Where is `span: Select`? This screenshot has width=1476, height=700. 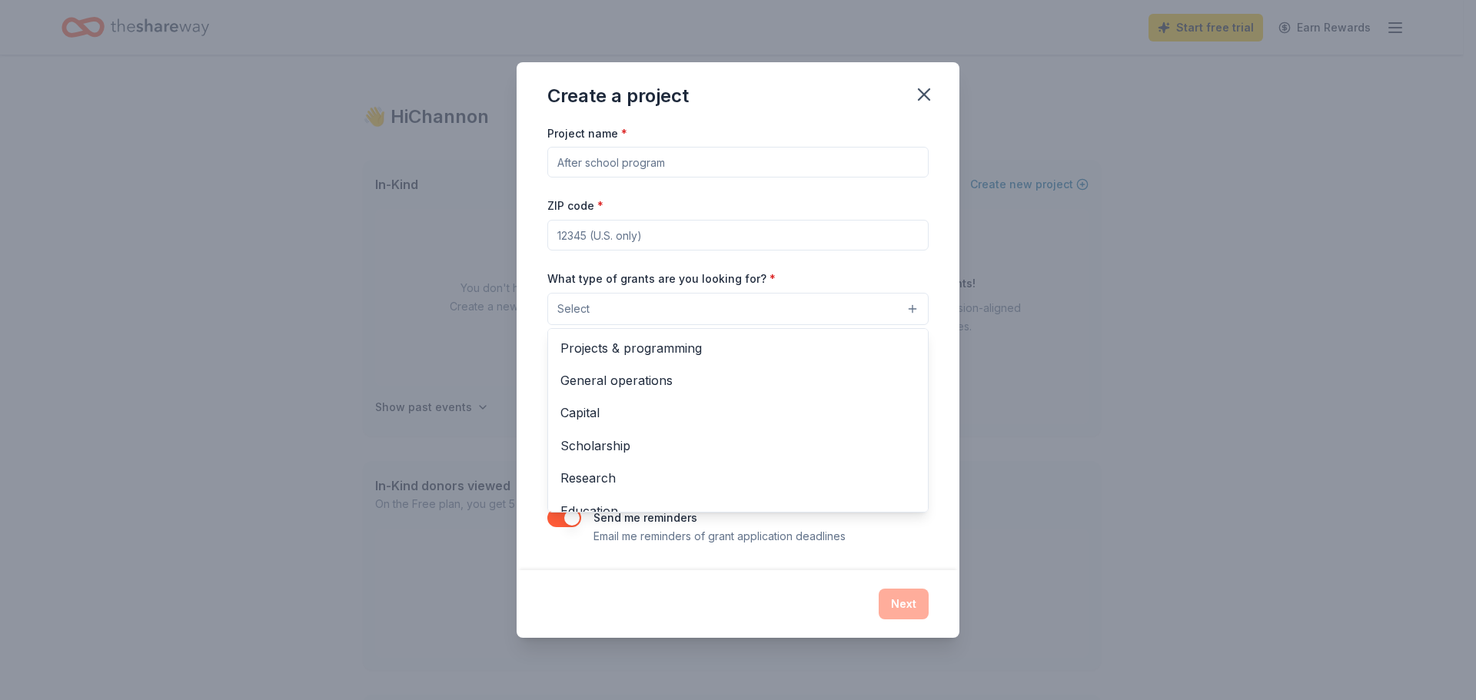 span: Select is located at coordinates (573, 309).